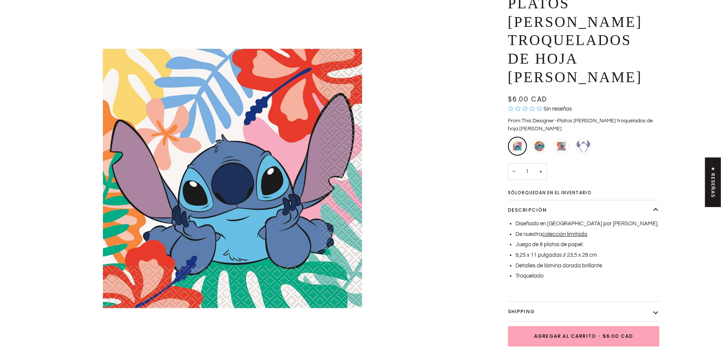  What do you see at coordinates (550, 193) in the screenshot?
I see `span: Sólo quedan en el inventario` at bounding box center [550, 193].